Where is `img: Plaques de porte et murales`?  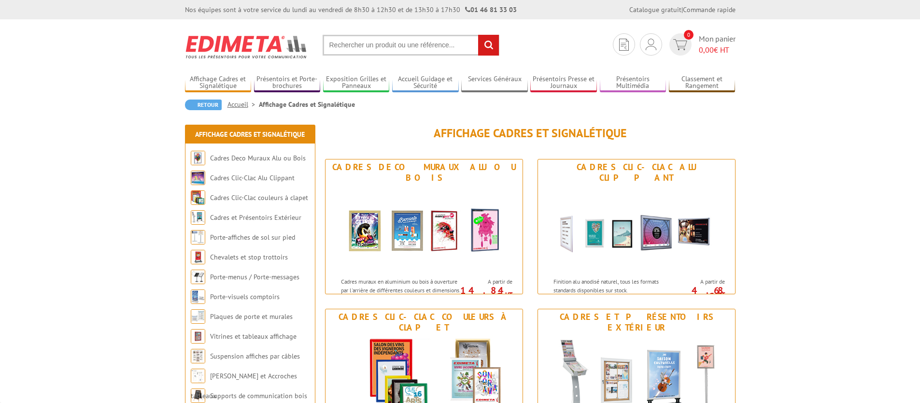
img: Plaques de porte et murales is located at coordinates (198, 316).